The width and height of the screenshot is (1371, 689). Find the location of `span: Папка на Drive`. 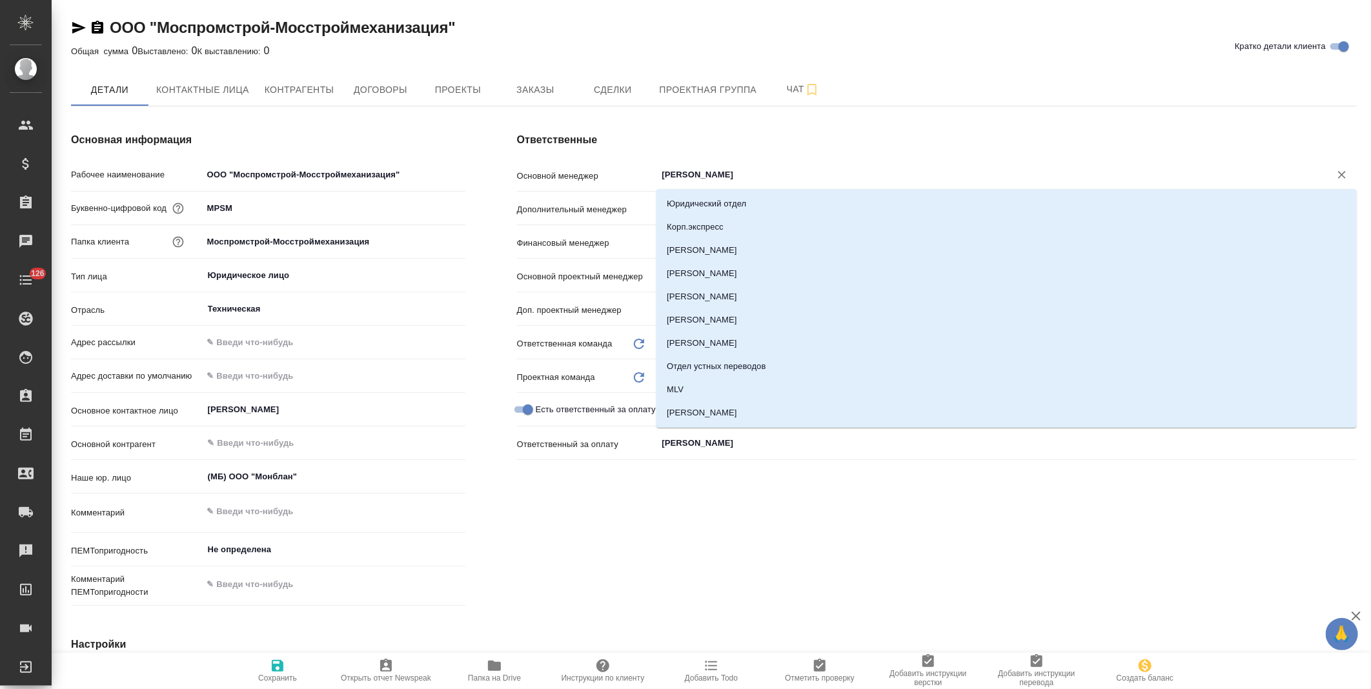

span: Папка на Drive is located at coordinates (494, 678).